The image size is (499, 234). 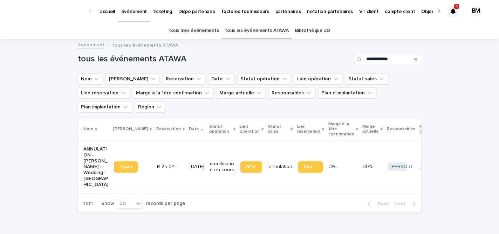 What do you see at coordinates (194, 129) in the screenshot?
I see `p: Date` at bounding box center [194, 129].